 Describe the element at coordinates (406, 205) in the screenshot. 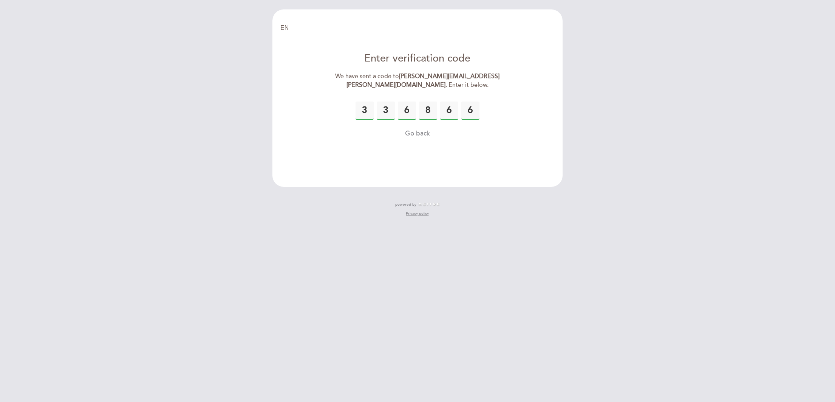

I see `span: powered by` at that location.